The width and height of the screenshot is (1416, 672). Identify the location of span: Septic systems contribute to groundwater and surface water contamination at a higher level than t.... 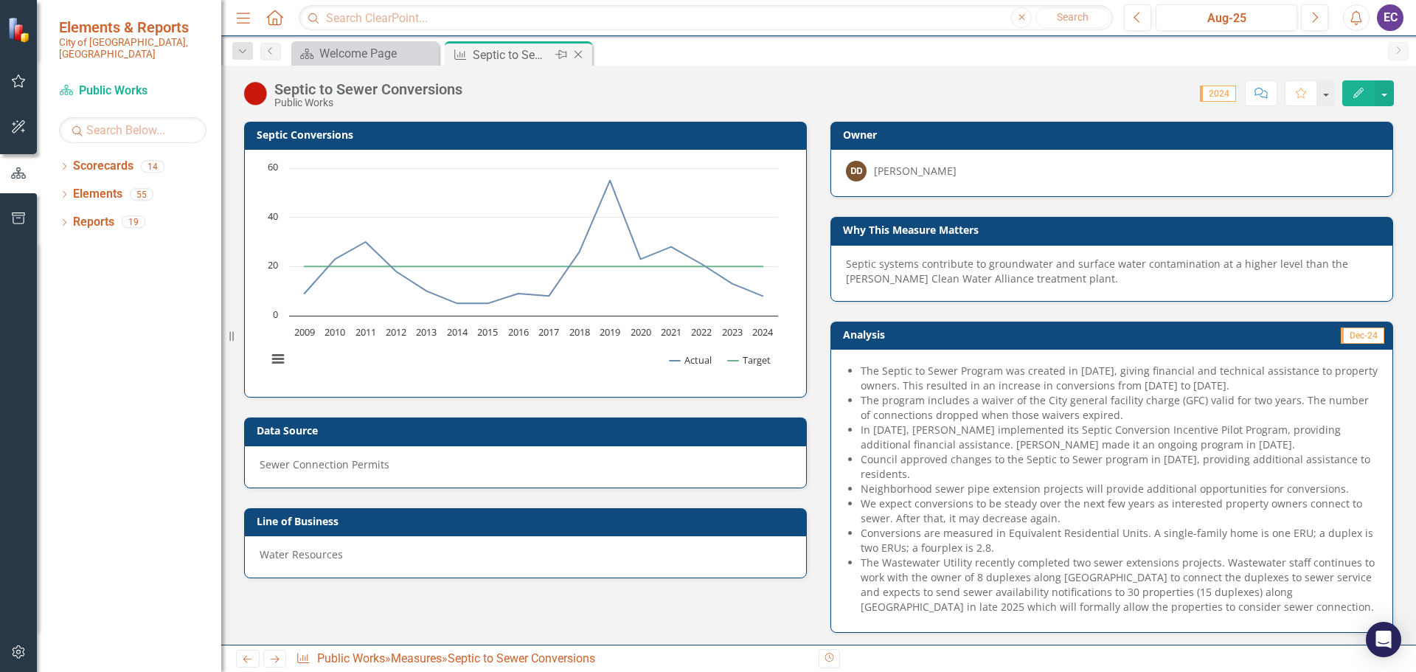
(1096, 271).